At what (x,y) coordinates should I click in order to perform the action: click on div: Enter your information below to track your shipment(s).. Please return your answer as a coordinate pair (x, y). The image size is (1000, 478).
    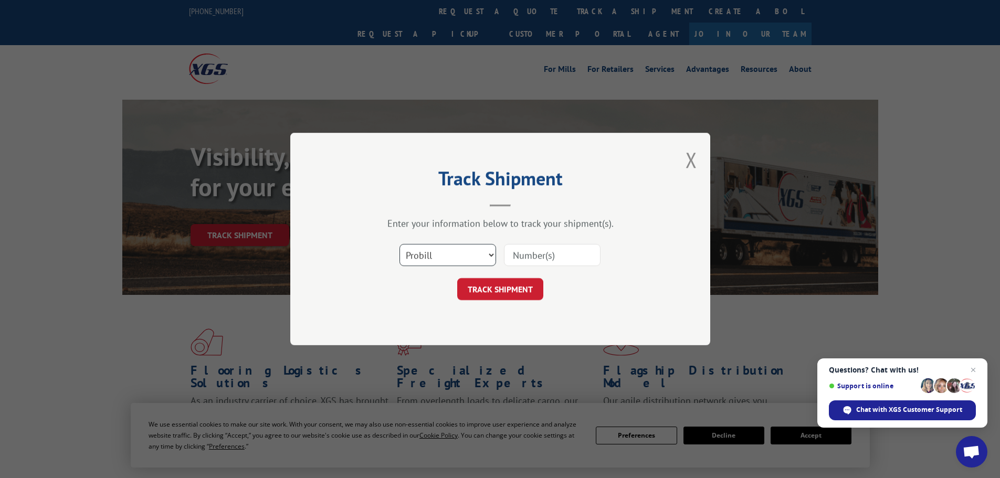
    Looking at the image, I should click on (500, 223).